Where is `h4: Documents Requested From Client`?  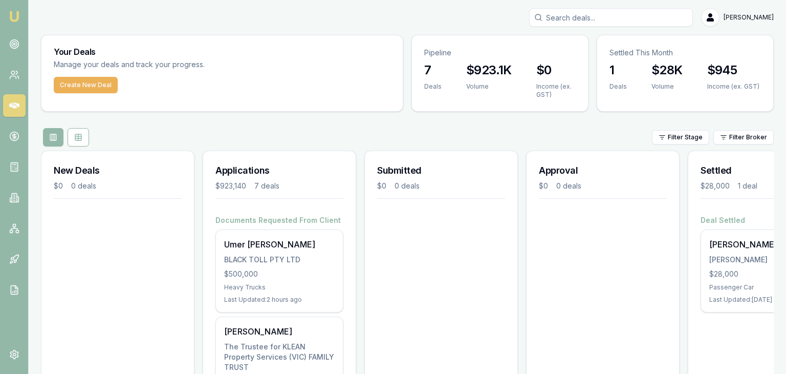 h4: Documents Requested From Client is located at coordinates (280, 220).